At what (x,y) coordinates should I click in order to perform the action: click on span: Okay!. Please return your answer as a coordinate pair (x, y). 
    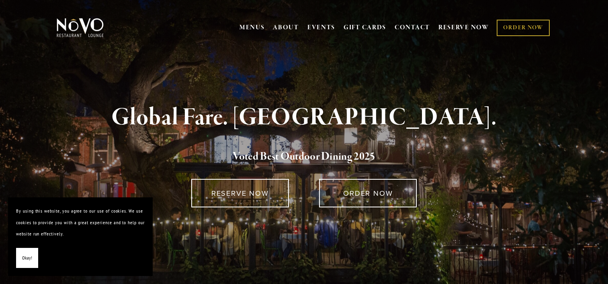
    Looking at the image, I should click on (27, 258).